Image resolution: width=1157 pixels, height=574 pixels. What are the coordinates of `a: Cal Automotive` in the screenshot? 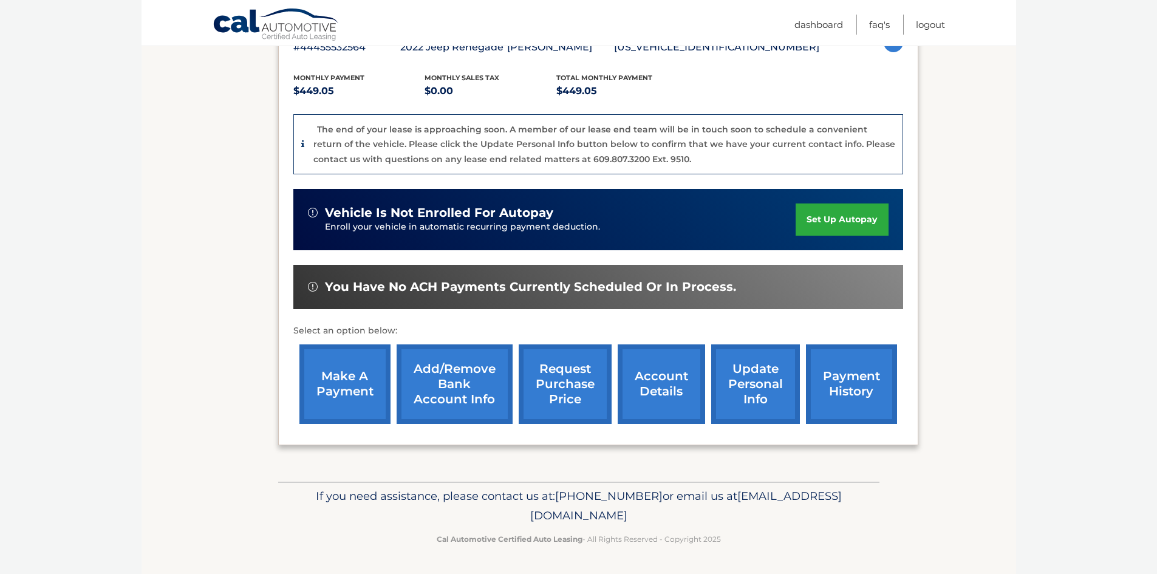 It's located at (276, 25).